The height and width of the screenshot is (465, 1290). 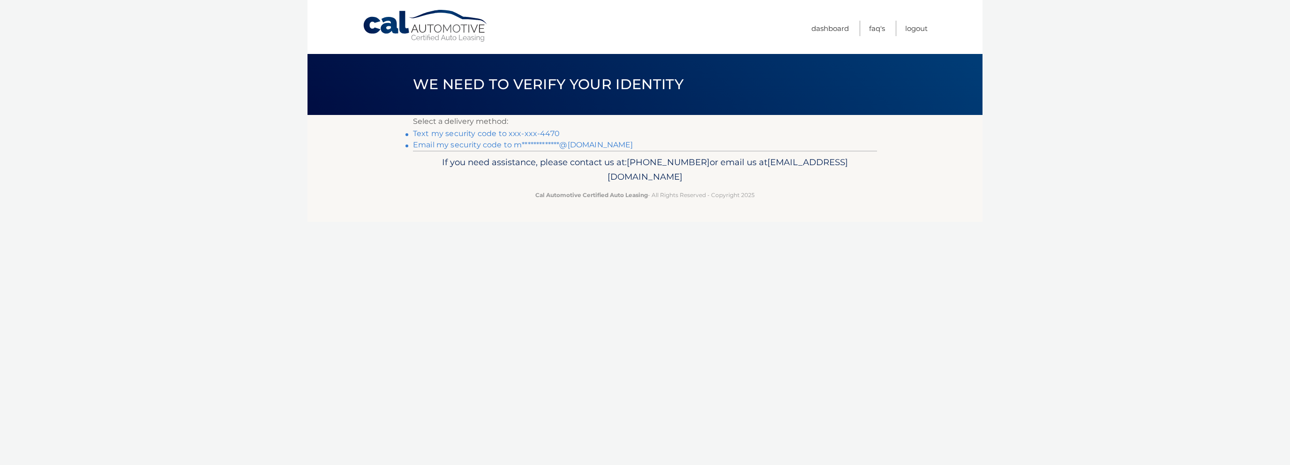 I want to click on a: Logout, so click(x=916, y=28).